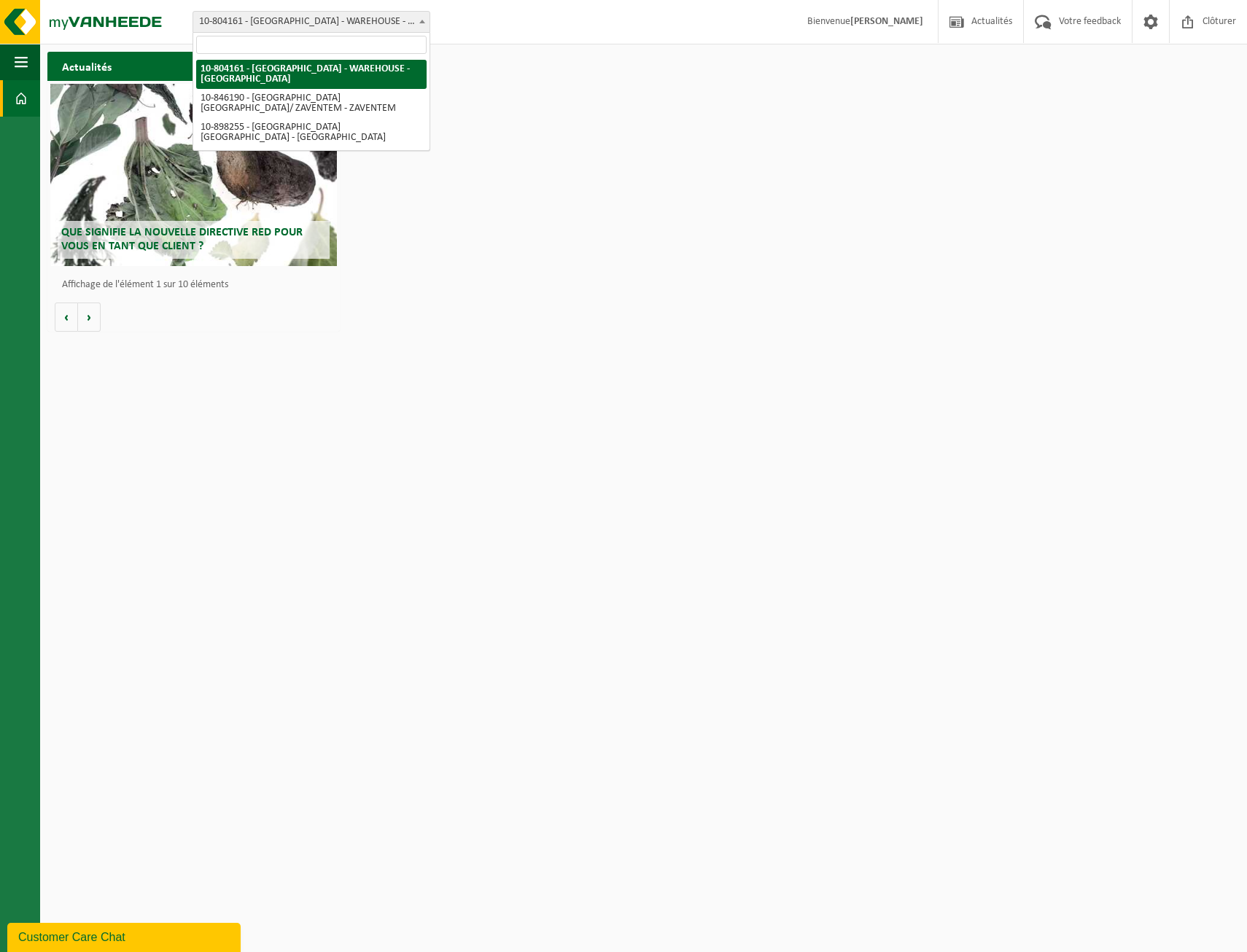 This screenshot has width=1247, height=952. Describe the element at coordinates (87, 66) in the screenshot. I see `h2: Actualités` at that location.